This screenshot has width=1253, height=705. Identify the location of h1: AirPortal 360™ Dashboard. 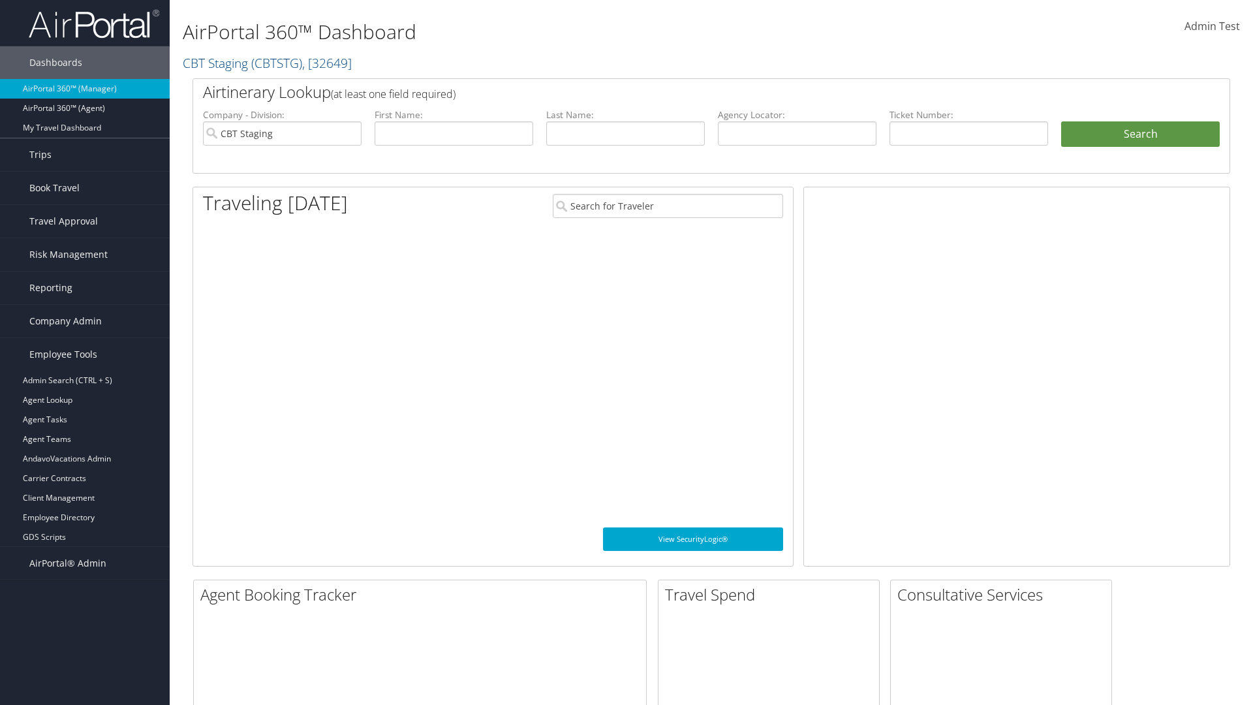
(535, 32).